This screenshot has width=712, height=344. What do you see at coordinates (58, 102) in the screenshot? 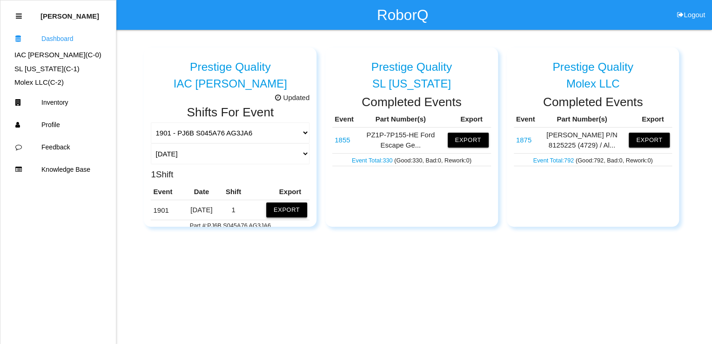
I see `a: Inventory` at bounding box center [58, 102].